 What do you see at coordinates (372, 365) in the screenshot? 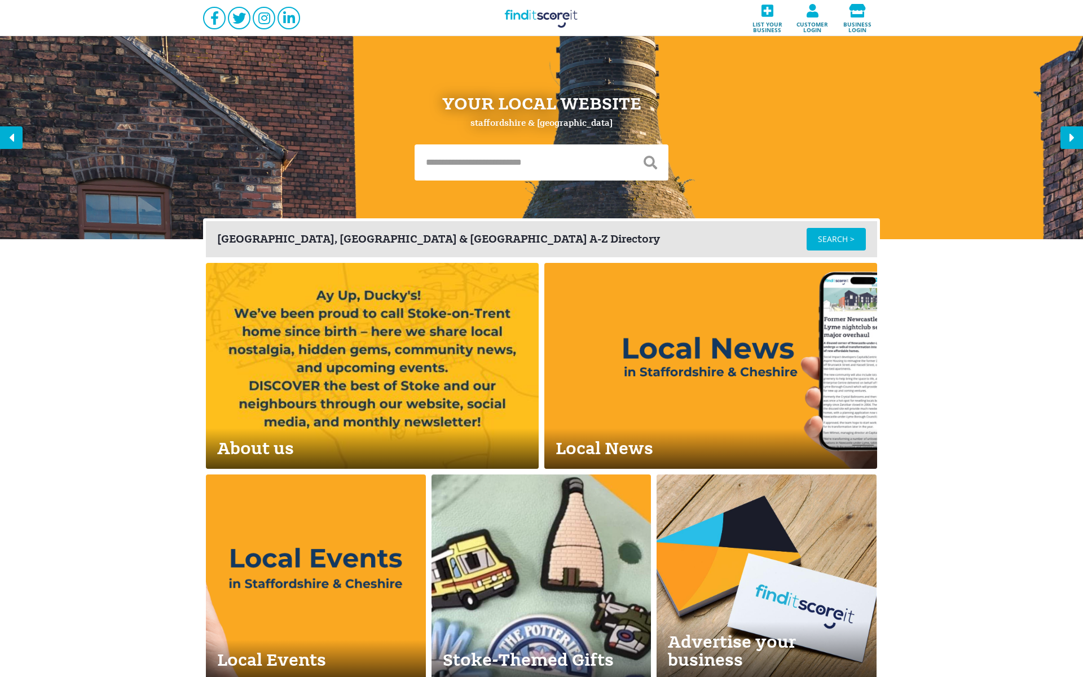
I see `a: About us` at bounding box center [372, 365].